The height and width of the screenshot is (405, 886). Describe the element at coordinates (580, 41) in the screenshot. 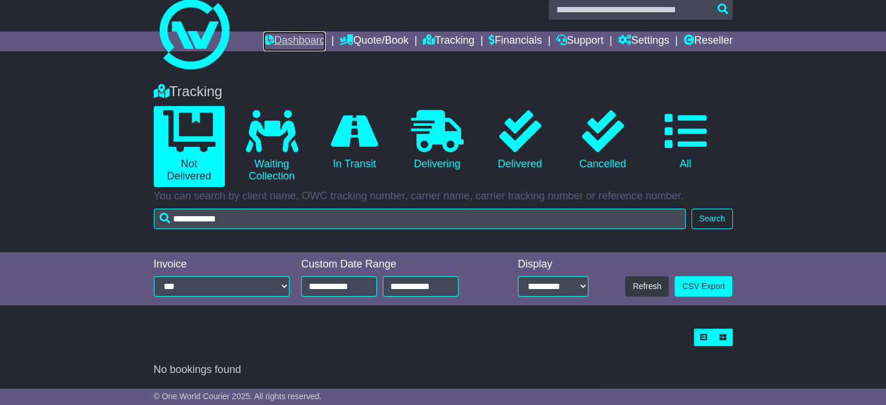

I see `a: Support` at that location.